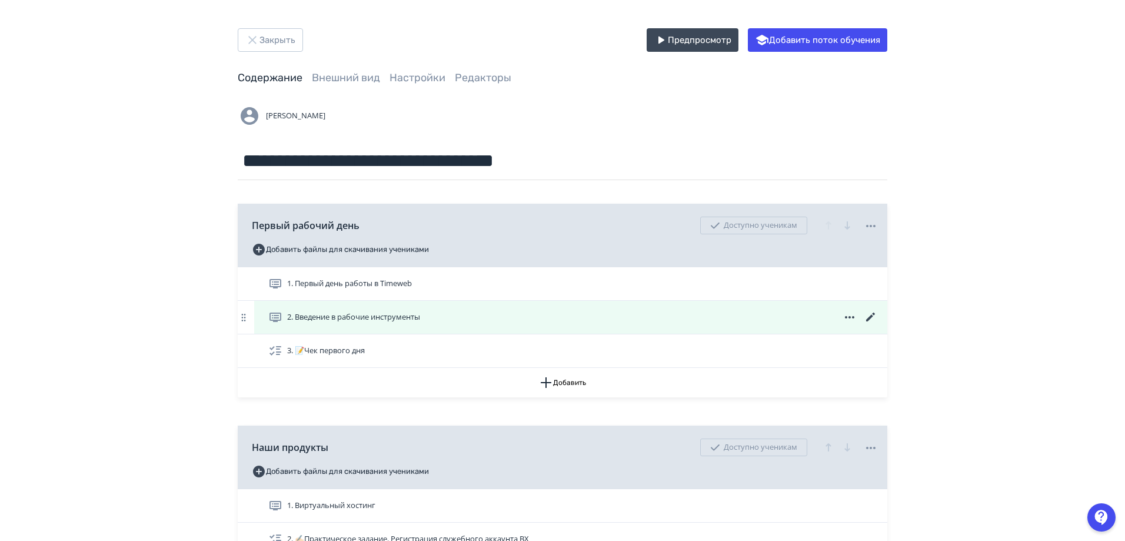 The width and height of the screenshot is (1125, 541). What do you see at coordinates (563, 317) in the screenshot?
I see `div: 2. Введение в рабочие инструменты` at bounding box center [563, 317].